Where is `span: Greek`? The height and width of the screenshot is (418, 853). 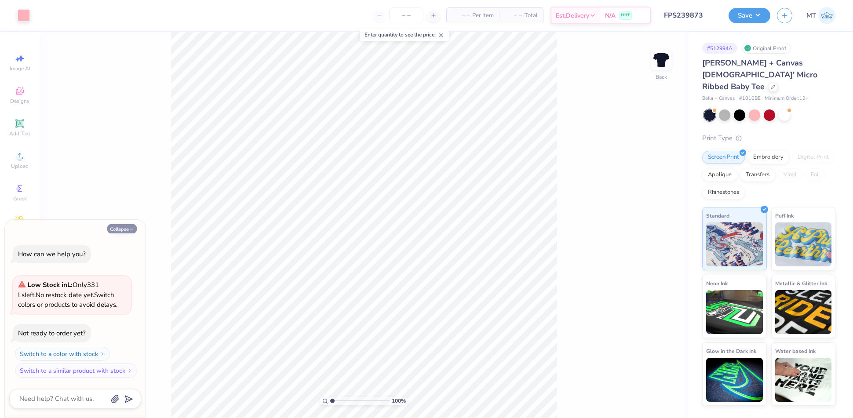 span: Greek is located at coordinates (20, 199).